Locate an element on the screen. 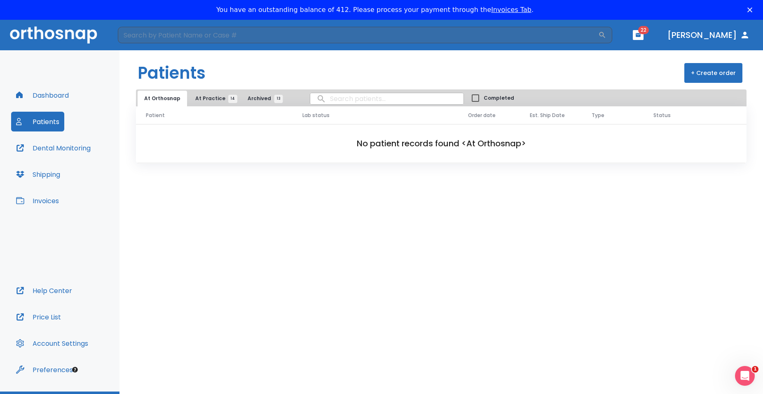  span: Est. Ship Date is located at coordinates (547, 115).